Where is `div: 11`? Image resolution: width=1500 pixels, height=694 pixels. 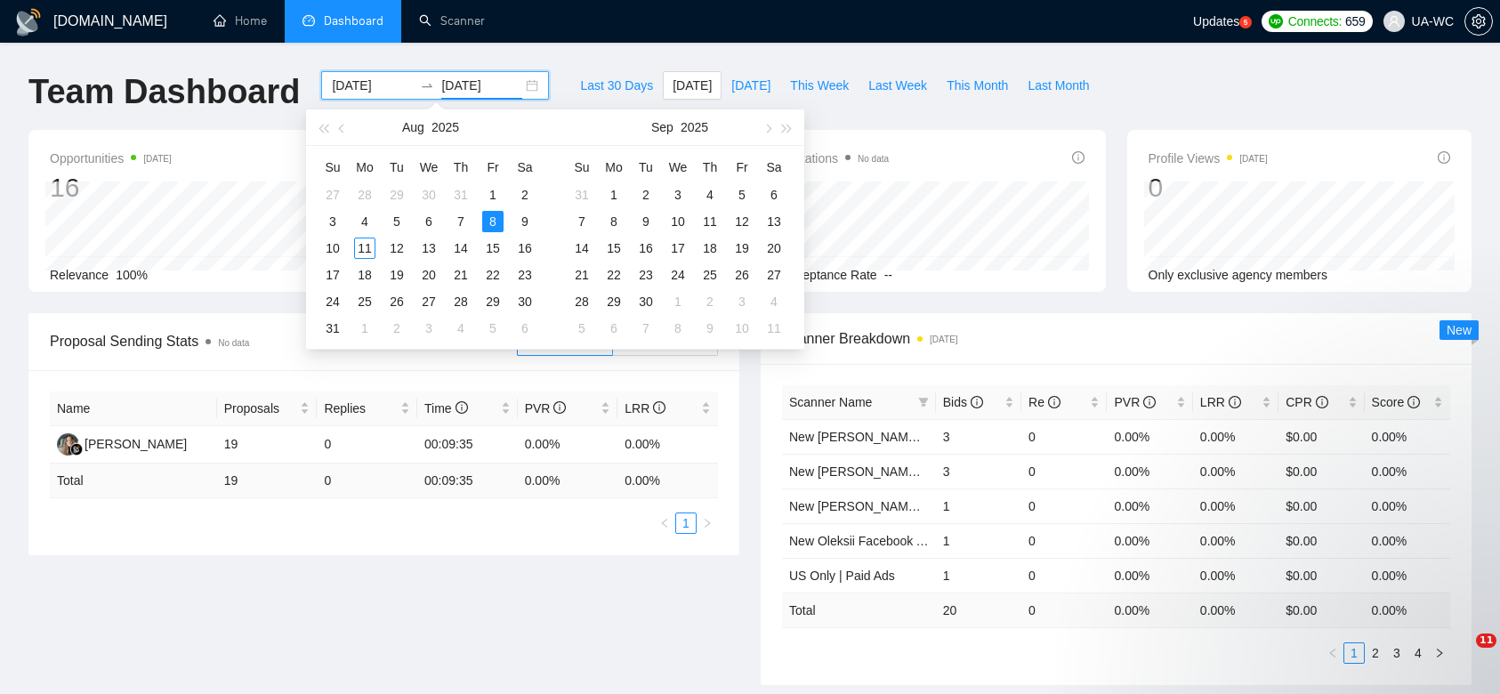
div: 11 is located at coordinates (710, 221).